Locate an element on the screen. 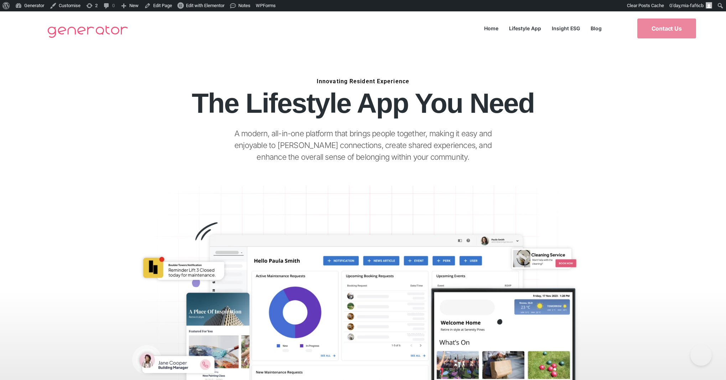 This screenshot has height=380, width=726. a: Lifestyle App is located at coordinates (525, 28).